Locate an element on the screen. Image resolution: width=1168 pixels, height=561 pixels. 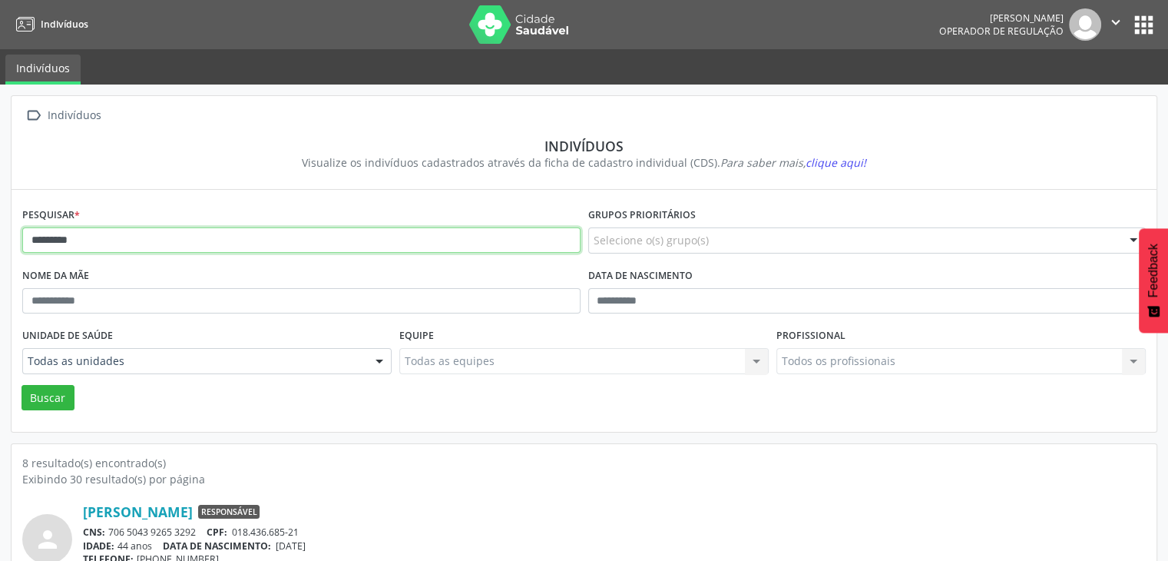
img: img is located at coordinates (1085, 25).